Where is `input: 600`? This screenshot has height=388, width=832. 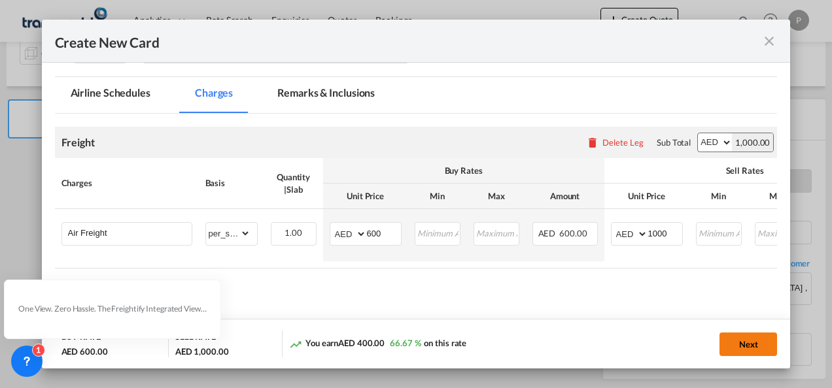
input: 600 is located at coordinates (384, 233).